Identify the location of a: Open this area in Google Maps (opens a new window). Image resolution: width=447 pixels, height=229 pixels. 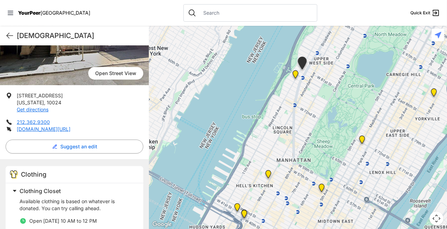
(162, 224).